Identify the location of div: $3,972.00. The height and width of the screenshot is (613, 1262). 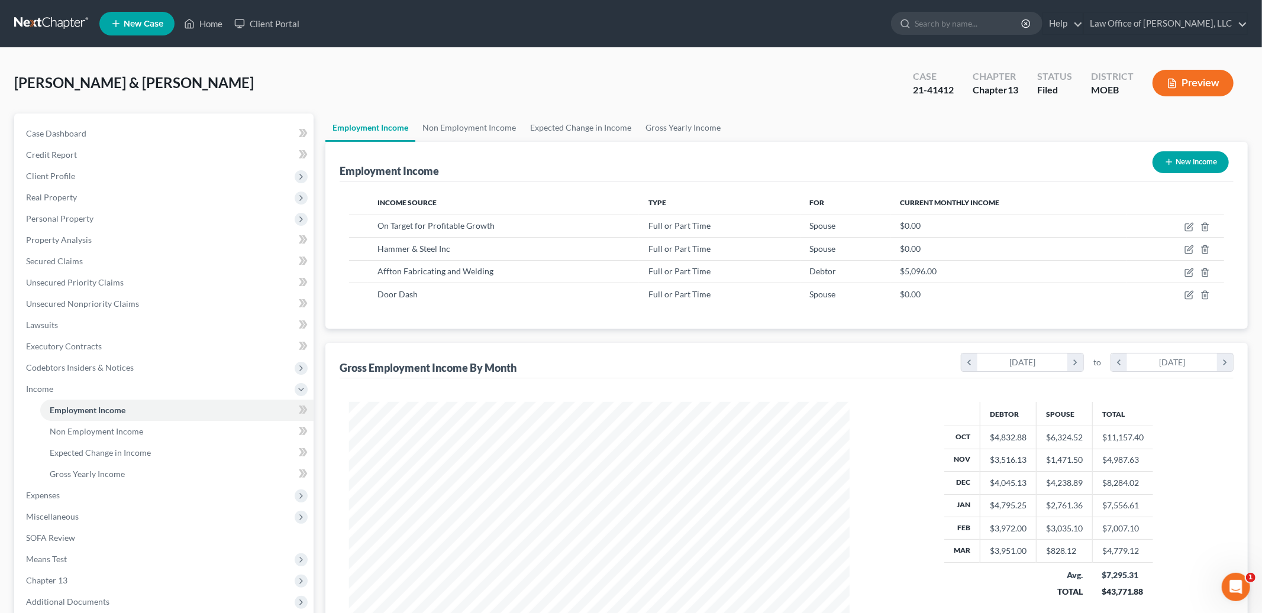
(1008, 529).